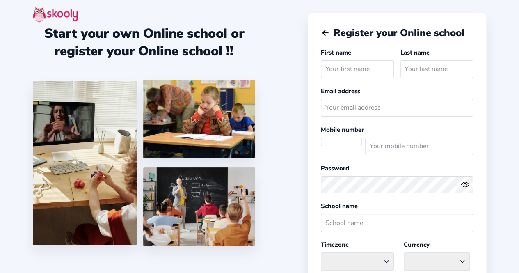  What do you see at coordinates (199, 119) in the screenshot?
I see `img: 4.png` at bounding box center [199, 119].